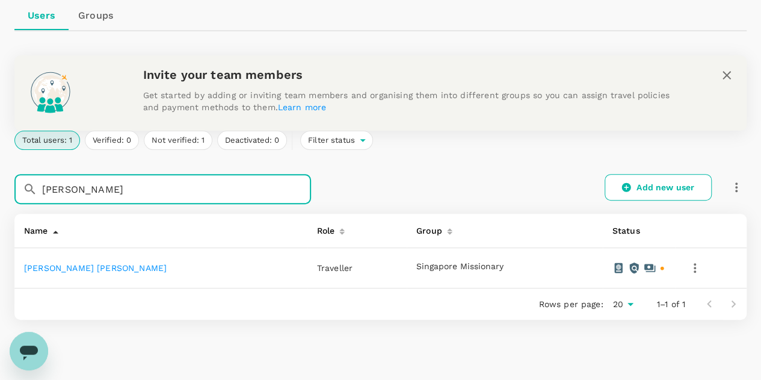 The image size is (761, 380). What do you see at coordinates (658, 187) in the screenshot?
I see `a: Add new user` at bounding box center [658, 187].